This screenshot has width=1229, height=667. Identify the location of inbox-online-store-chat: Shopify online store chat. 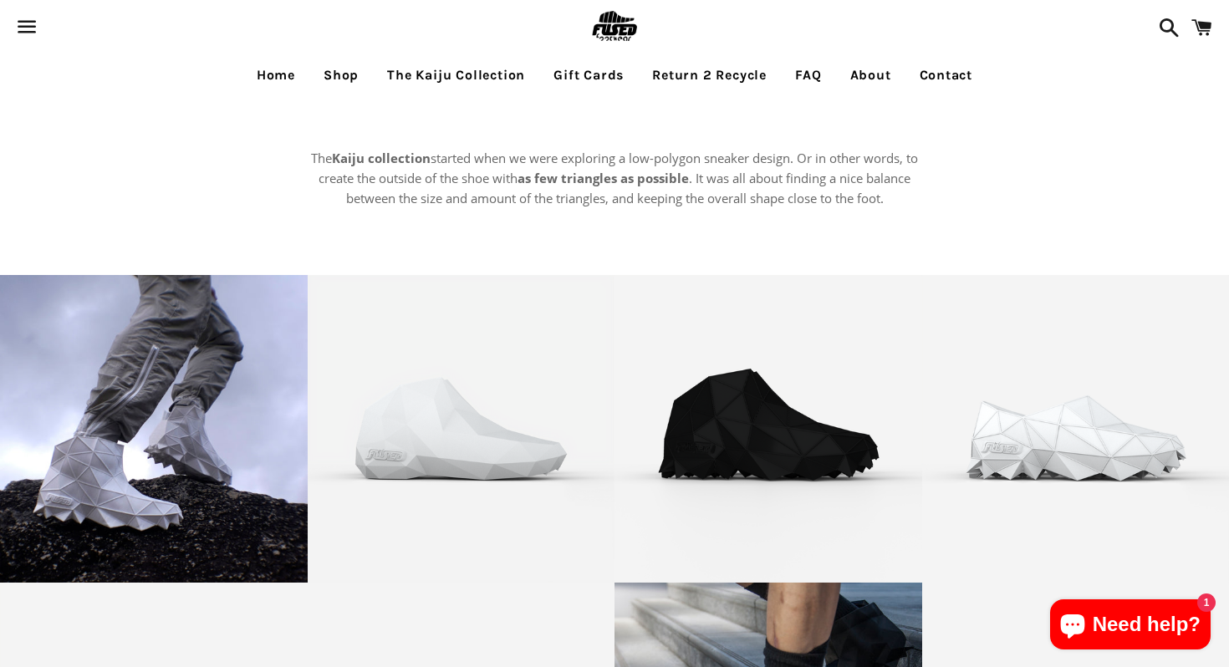
(1131, 626).